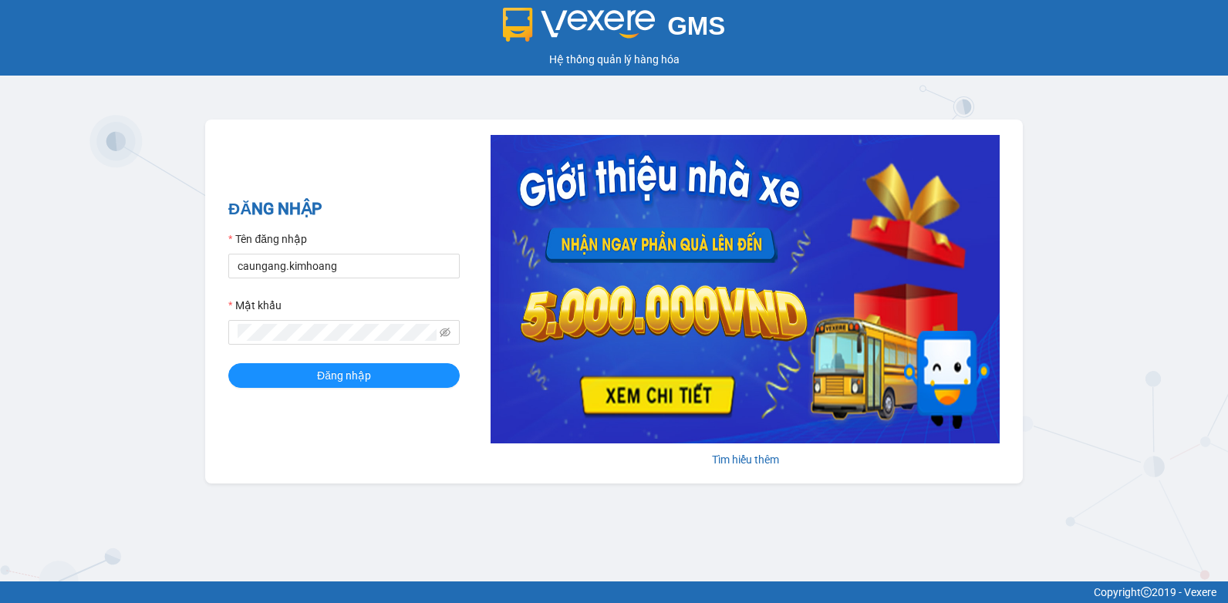 The height and width of the screenshot is (603, 1228). What do you see at coordinates (344, 209) in the screenshot?
I see `h2: ĐĂNG NHẬP` at bounding box center [344, 209].